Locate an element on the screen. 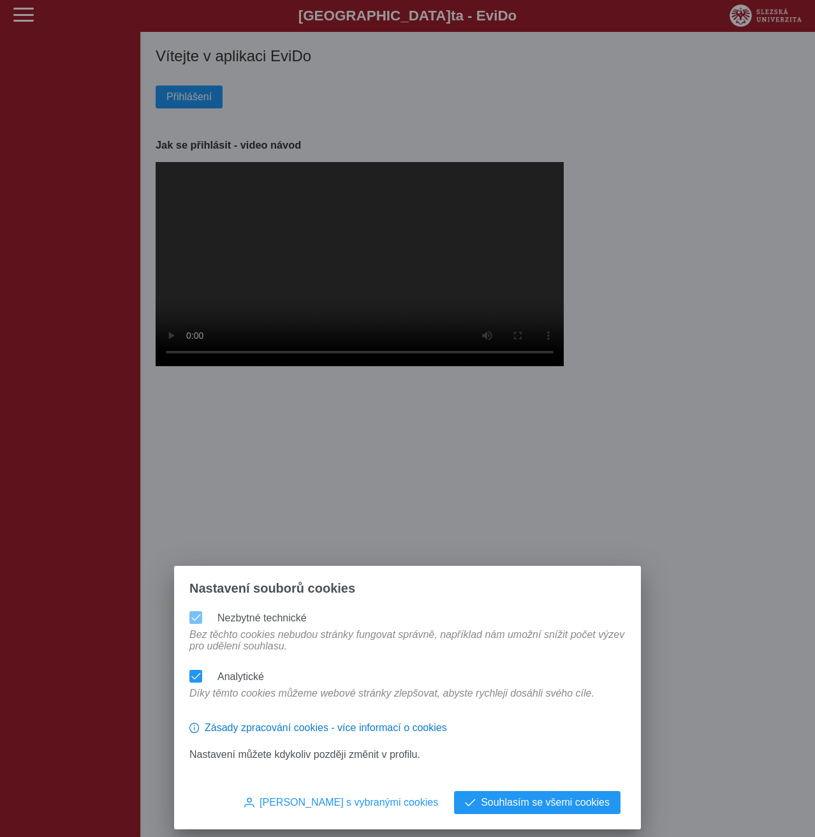 The width and height of the screenshot is (815, 837). span: Souhlasím se všemi cookies is located at coordinates (545, 802).